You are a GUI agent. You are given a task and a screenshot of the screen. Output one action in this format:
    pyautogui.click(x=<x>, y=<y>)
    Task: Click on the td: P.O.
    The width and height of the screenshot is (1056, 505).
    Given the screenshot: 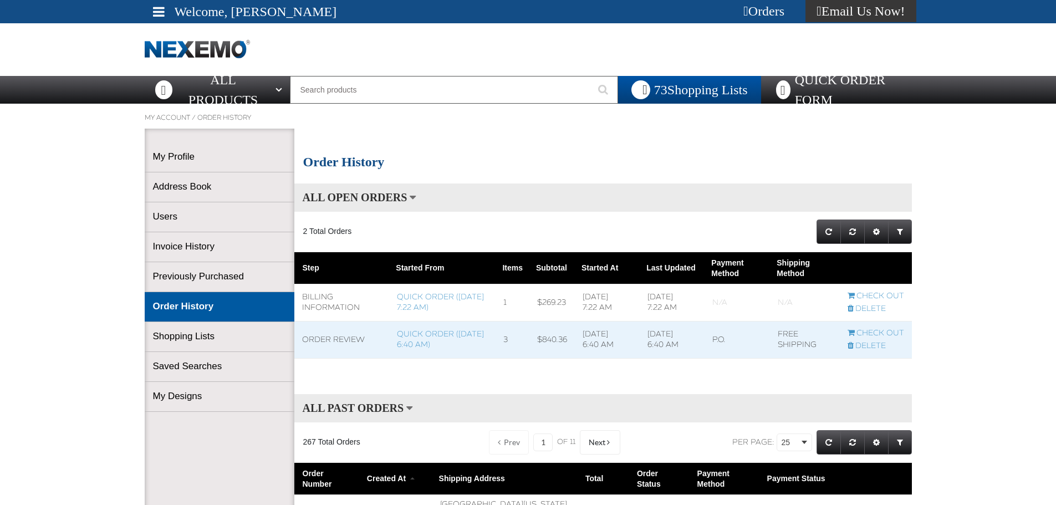 What is the action you would take?
    pyautogui.click(x=737, y=340)
    